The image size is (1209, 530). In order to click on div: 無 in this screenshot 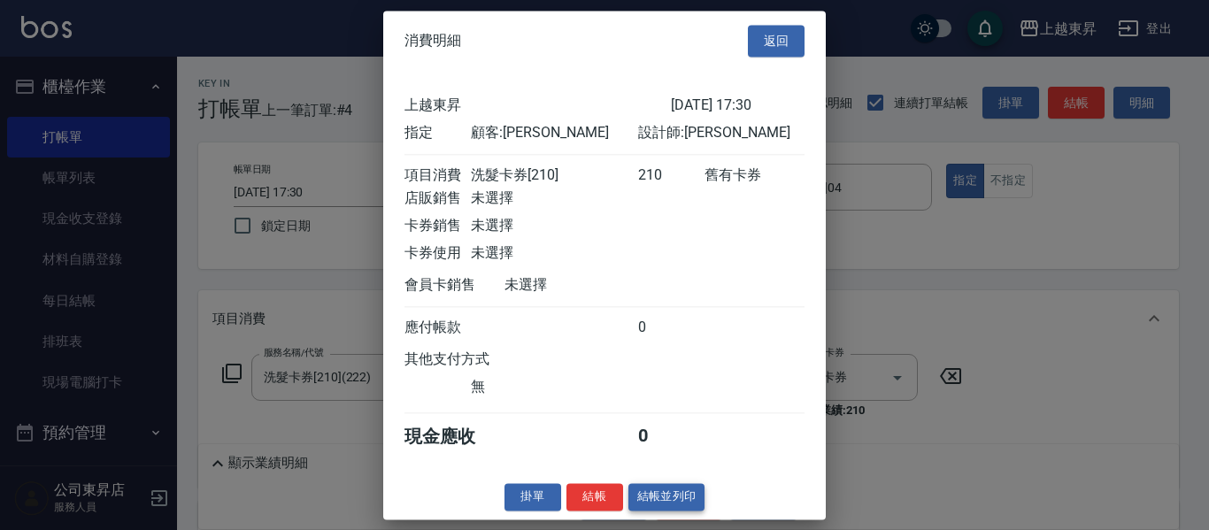, I will do `click(554, 387)`.